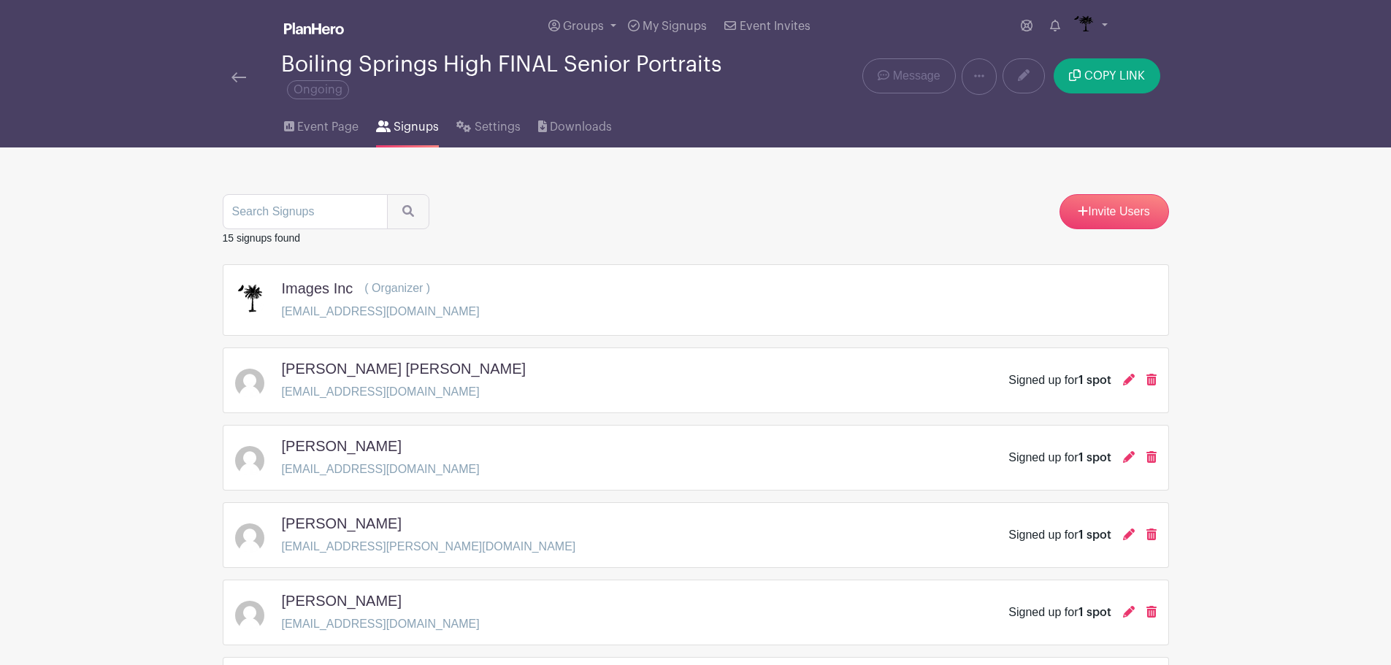  What do you see at coordinates (239, 77) in the screenshot?
I see `img: back-arrow-29a5d9b10d5bd6ae65dc969a981735edf675c4d7a1fe02e03b50dbd4ba3cdb55.svg` at bounding box center [239, 77].